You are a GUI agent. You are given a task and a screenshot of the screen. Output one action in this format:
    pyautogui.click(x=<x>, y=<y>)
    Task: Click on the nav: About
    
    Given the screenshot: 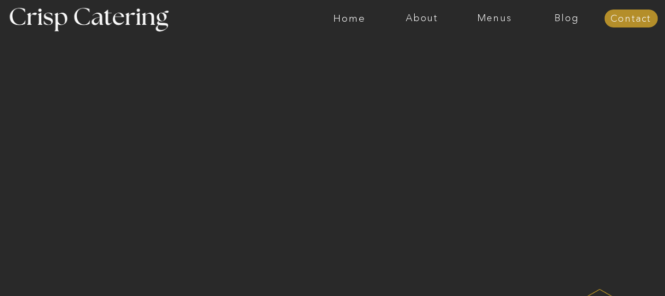 What is the action you would take?
    pyautogui.click(x=422, y=19)
    